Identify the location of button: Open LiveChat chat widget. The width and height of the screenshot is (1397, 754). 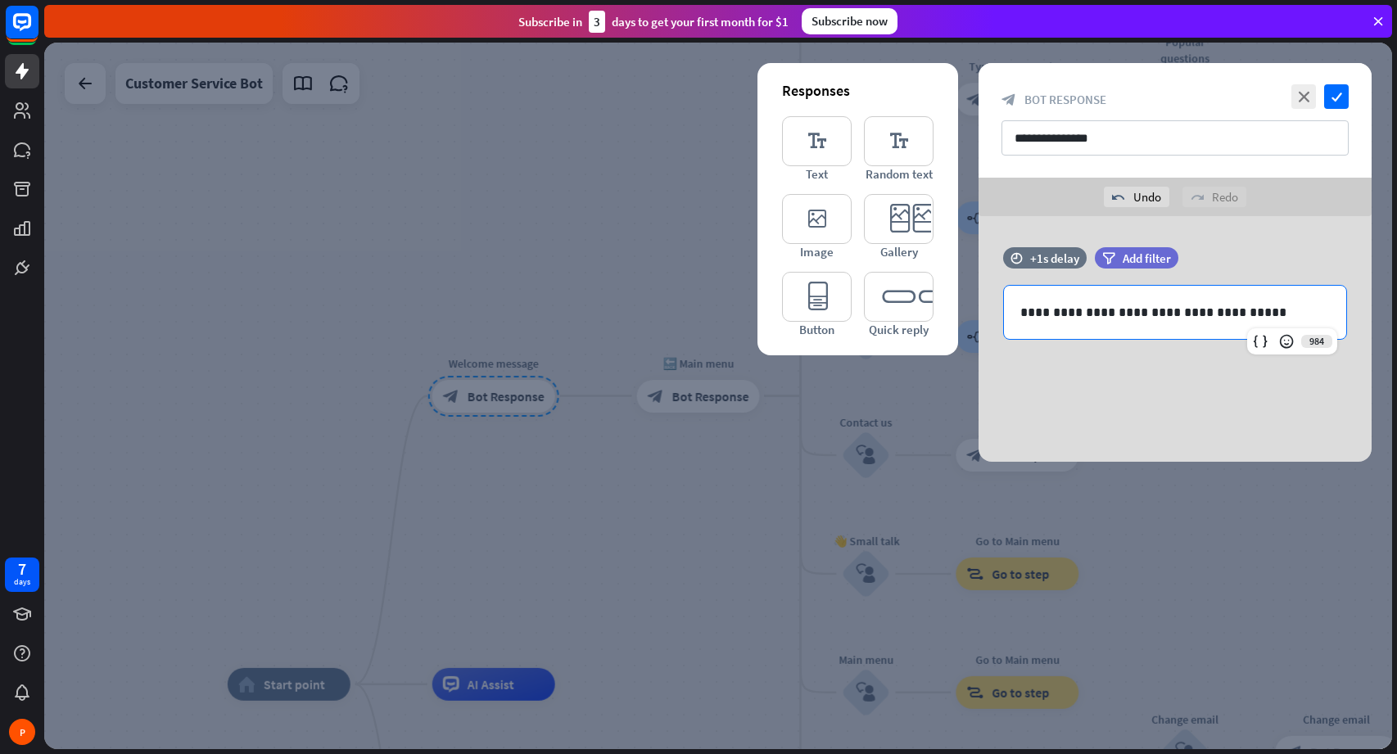
(38, 31).